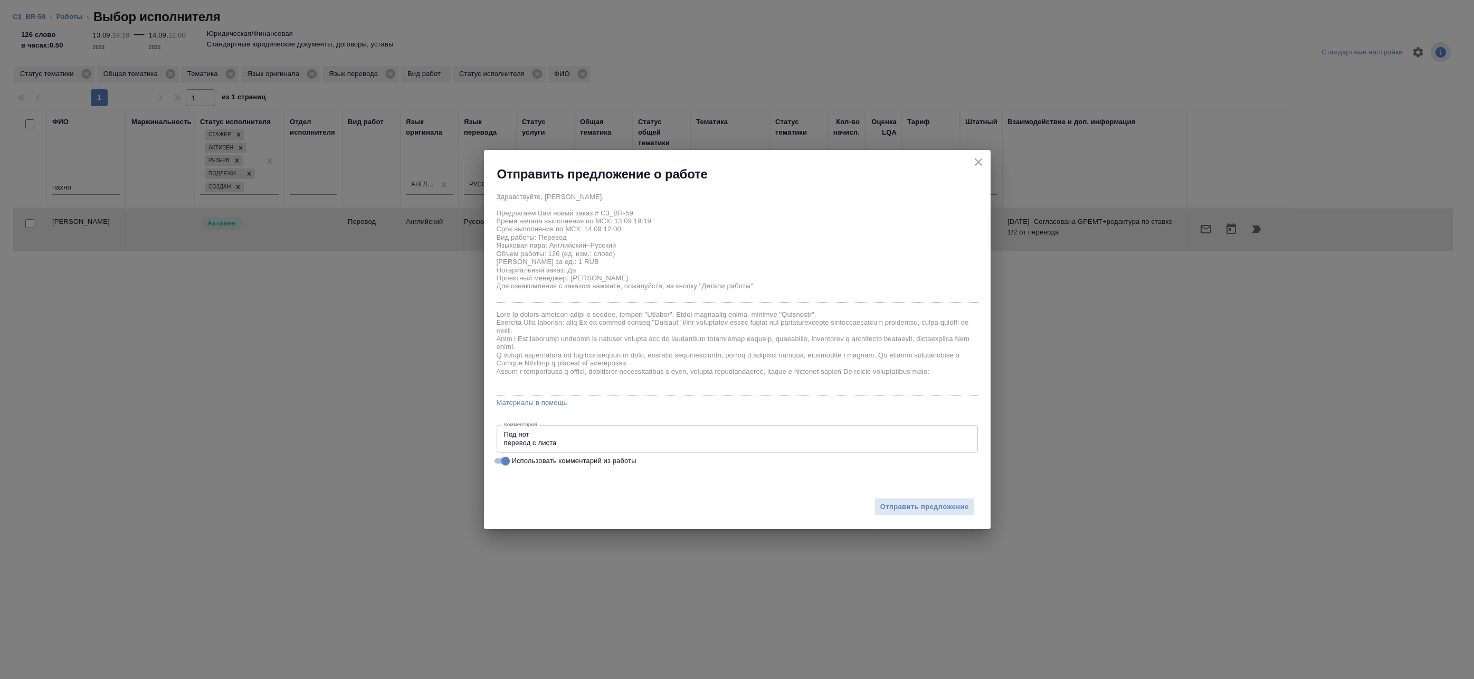  What do you see at coordinates (925, 507) in the screenshot?
I see `span: Отправить предложение` at bounding box center [925, 507].